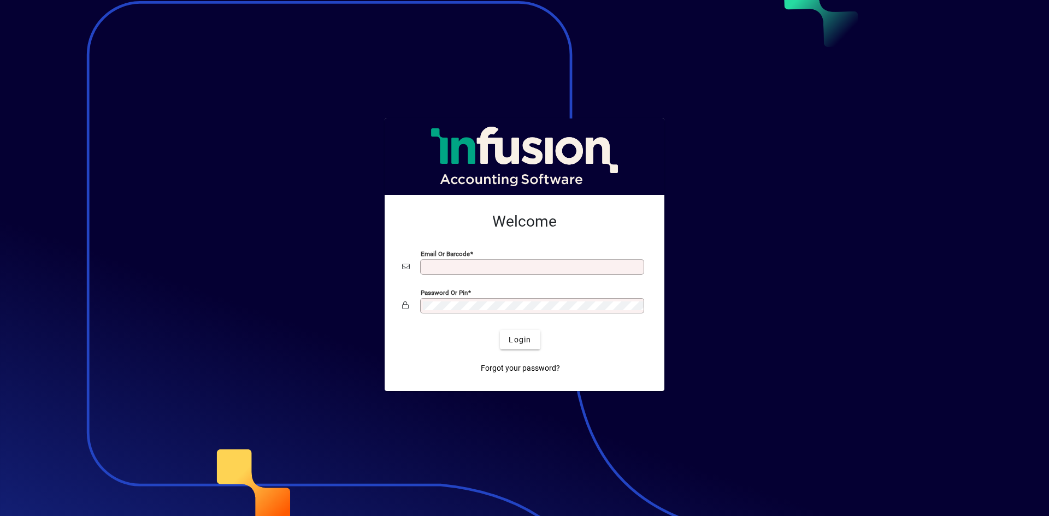  Describe the element at coordinates (520, 368) in the screenshot. I see `span: Forgot your password?` at that location.